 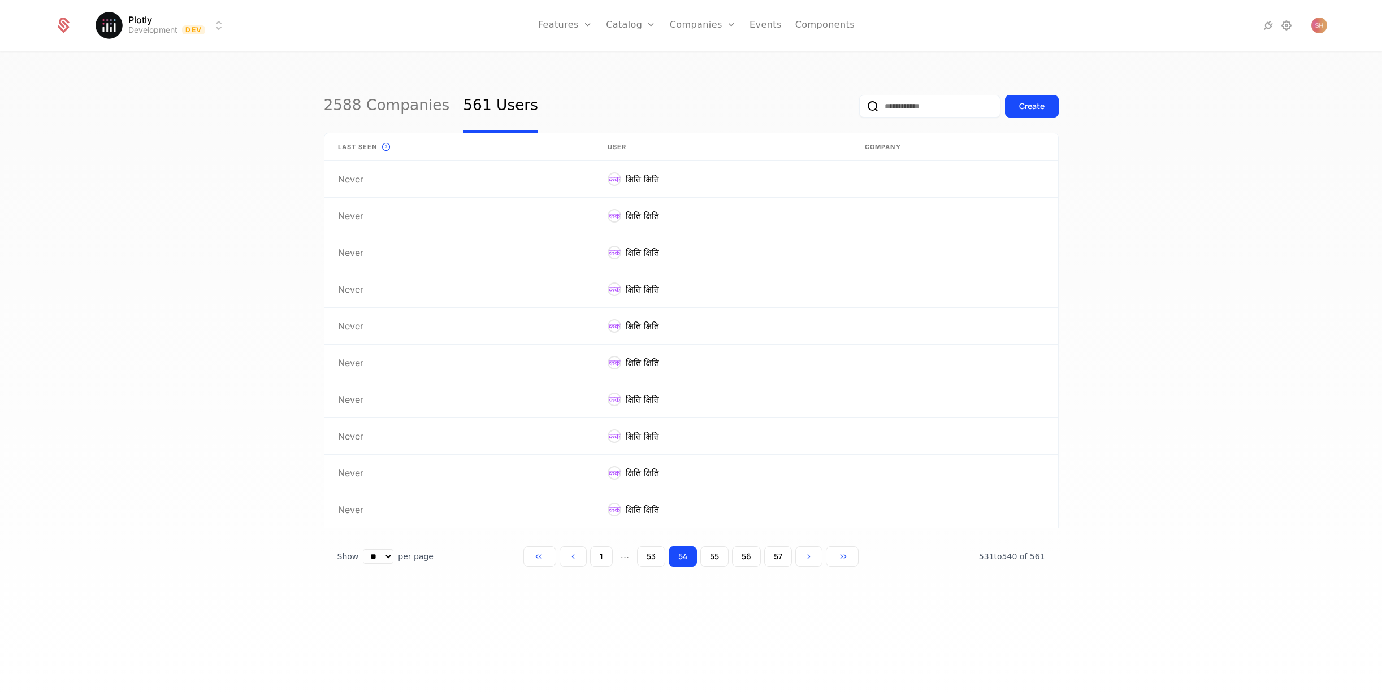 What do you see at coordinates (348, 557) in the screenshot?
I see `span: Show` at bounding box center [348, 557].